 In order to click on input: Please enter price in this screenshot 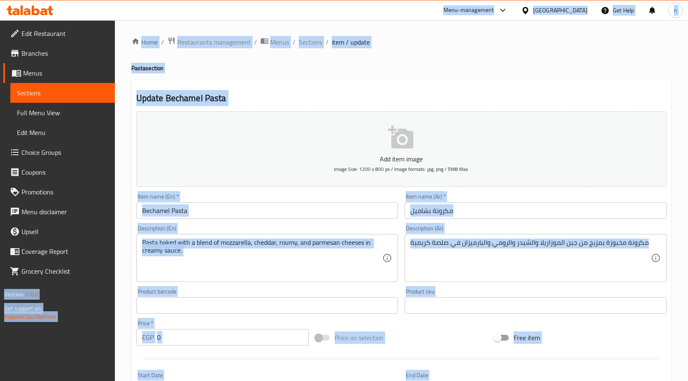, I will do `click(233, 338)`.